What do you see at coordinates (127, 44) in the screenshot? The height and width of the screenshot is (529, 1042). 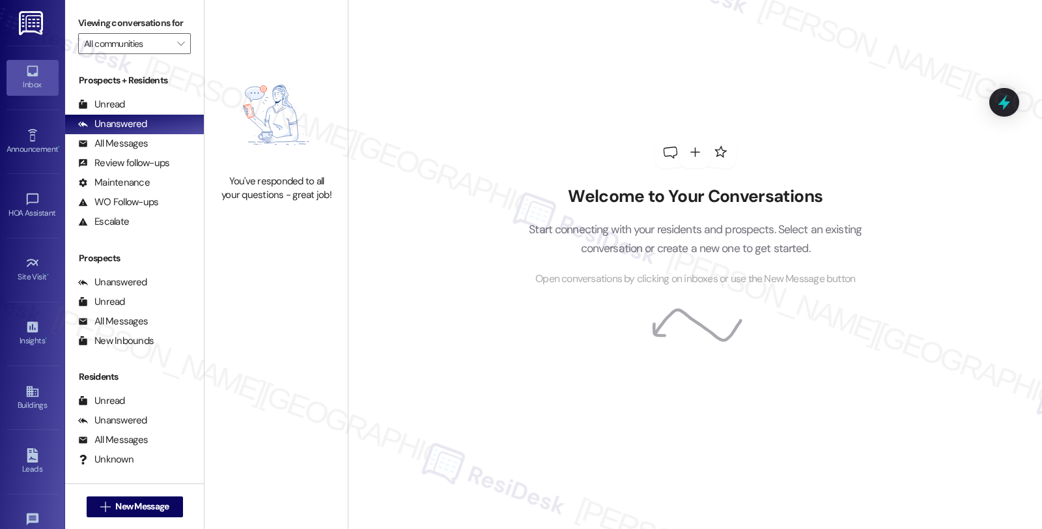 I see `input: All communities` at bounding box center [127, 44].